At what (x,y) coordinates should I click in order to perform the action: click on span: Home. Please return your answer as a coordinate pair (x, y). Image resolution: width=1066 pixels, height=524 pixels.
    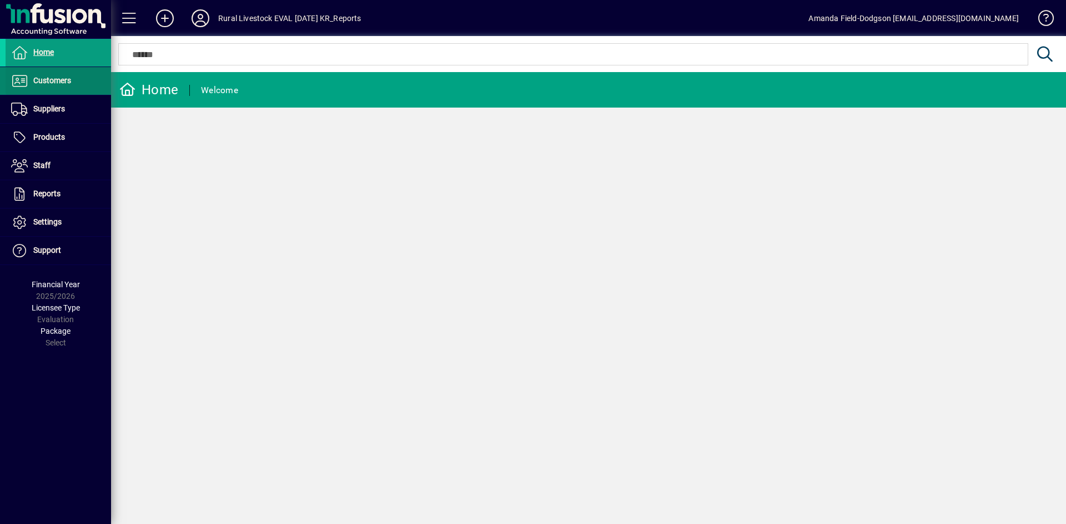
    Looking at the image, I should click on (43, 52).